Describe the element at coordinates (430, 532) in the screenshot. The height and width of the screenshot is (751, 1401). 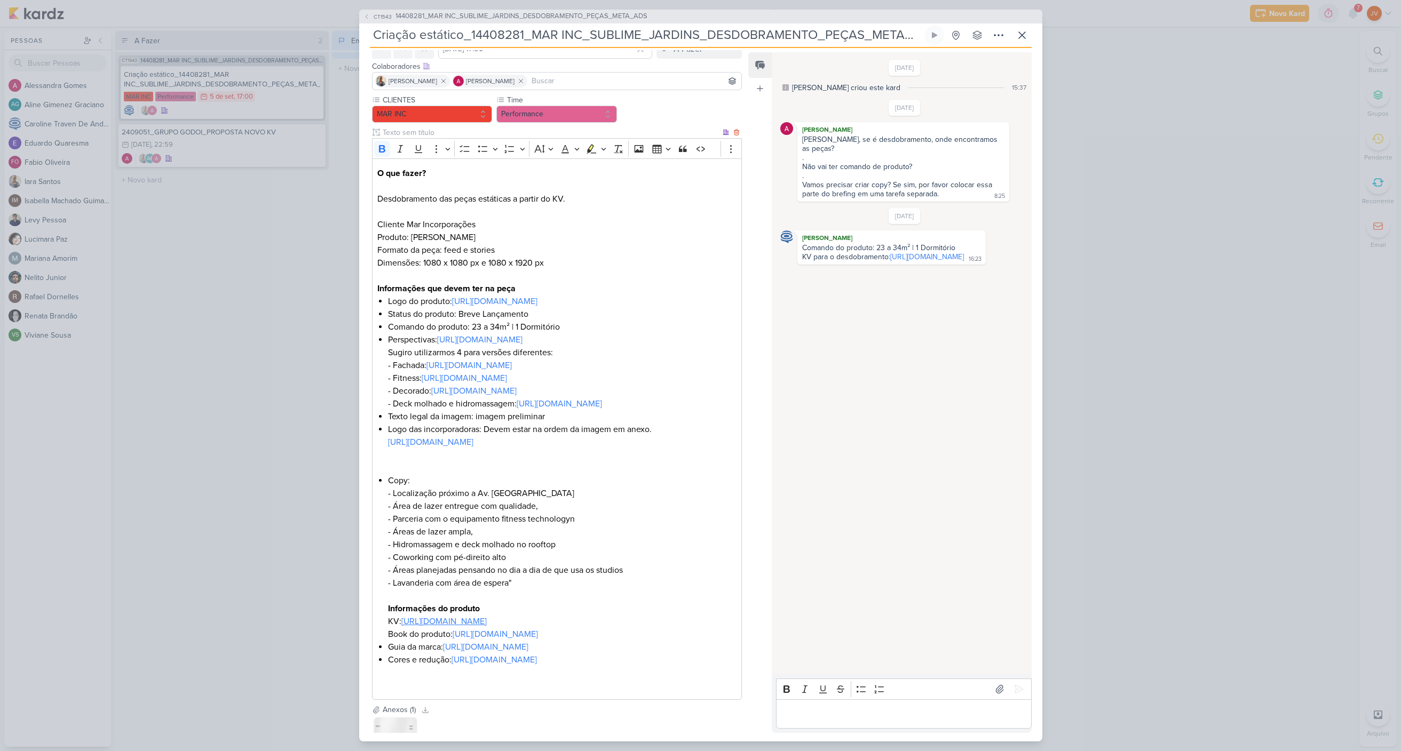
I see `span: - Áreas de lazer ampla,` at that location.